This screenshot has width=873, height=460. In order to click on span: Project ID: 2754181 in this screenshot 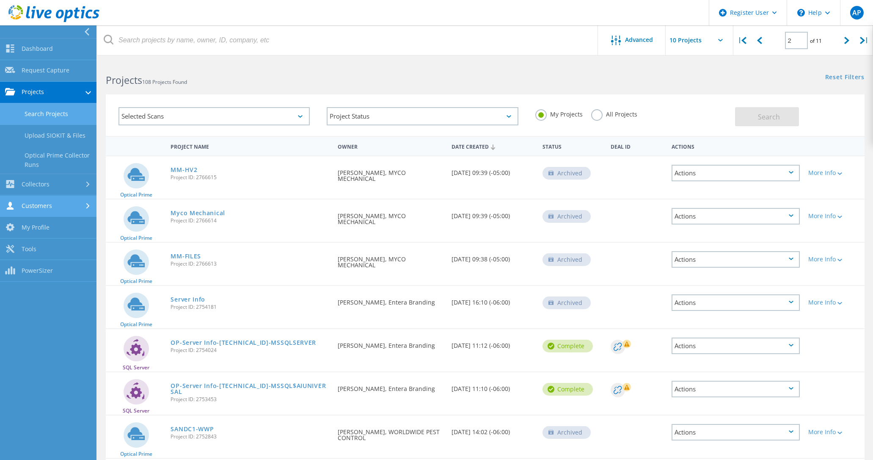, I will do `click(250, 307)`.